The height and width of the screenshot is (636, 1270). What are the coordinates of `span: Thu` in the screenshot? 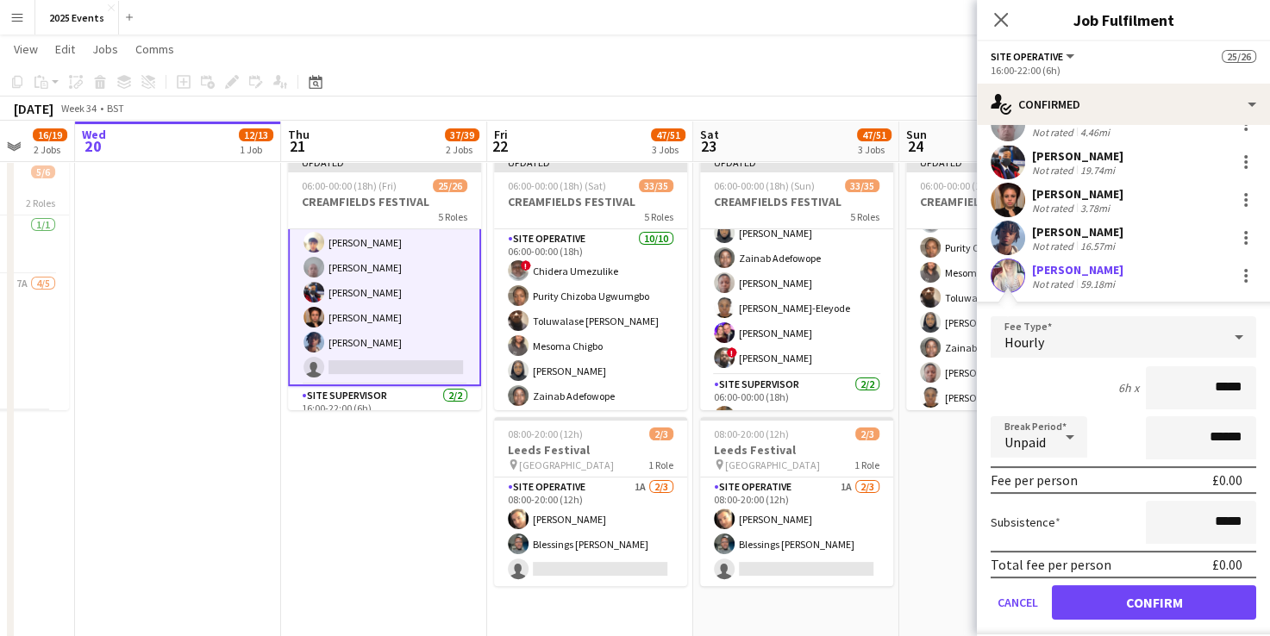 It's located at (298, 135).